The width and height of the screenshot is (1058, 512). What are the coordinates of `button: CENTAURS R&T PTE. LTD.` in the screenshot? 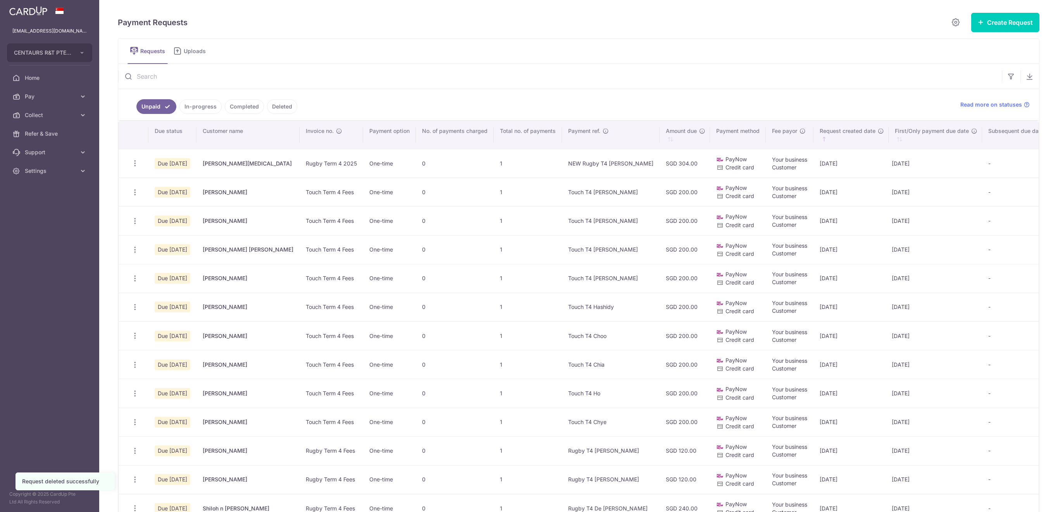 It's located at (50, 53).